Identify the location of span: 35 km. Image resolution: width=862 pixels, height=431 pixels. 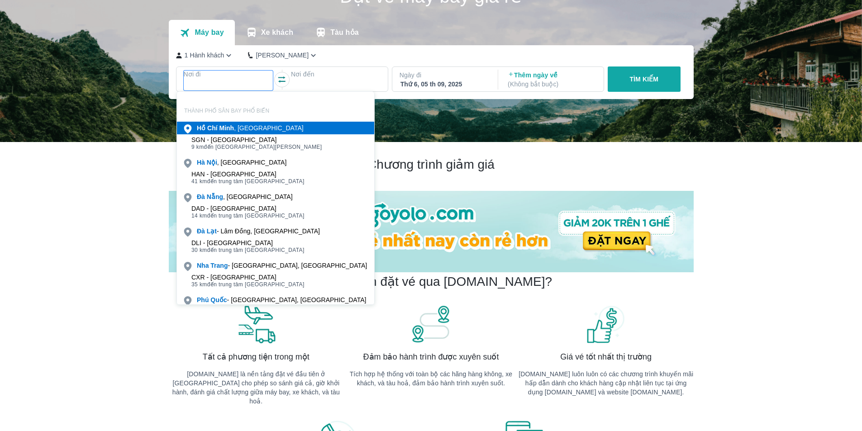
(199, 284).